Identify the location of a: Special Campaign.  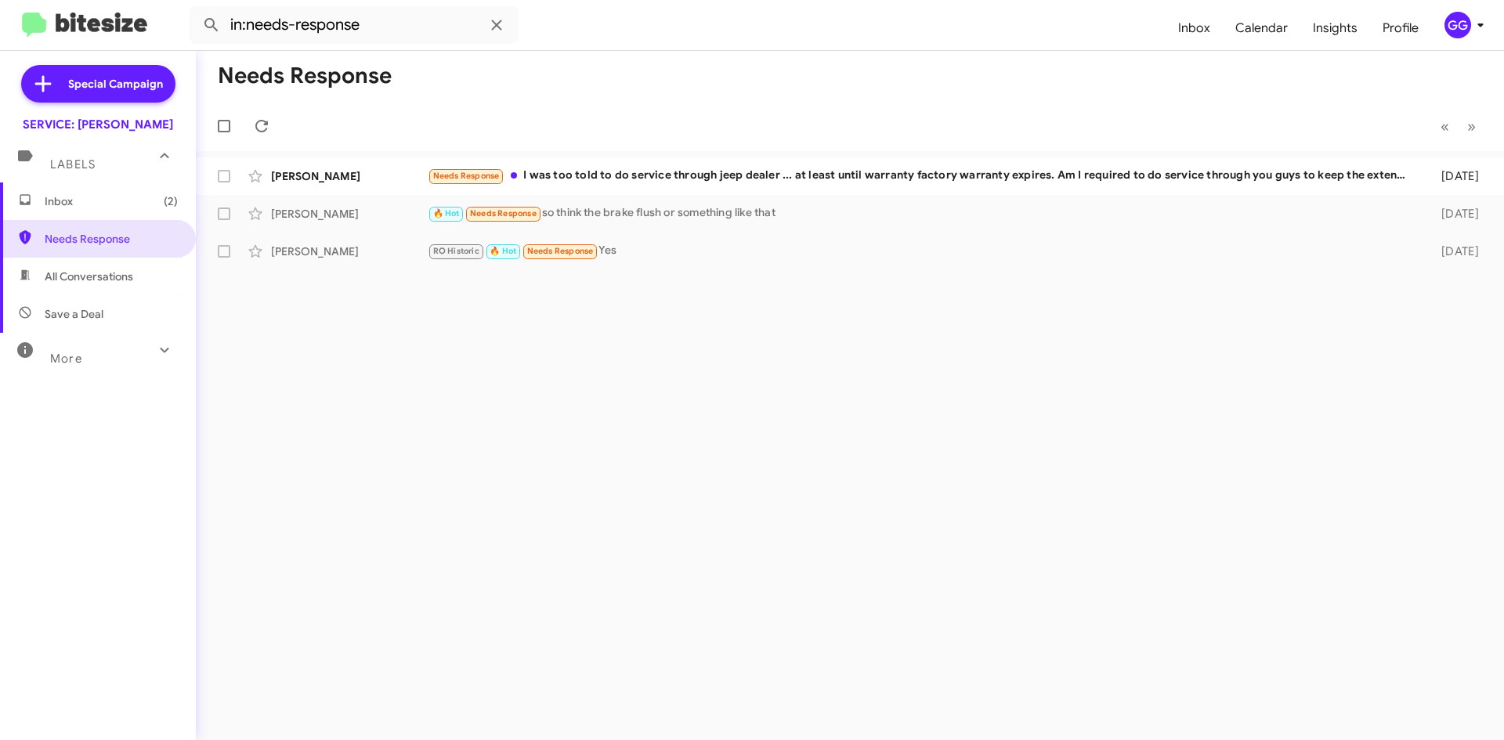
(98, 84).